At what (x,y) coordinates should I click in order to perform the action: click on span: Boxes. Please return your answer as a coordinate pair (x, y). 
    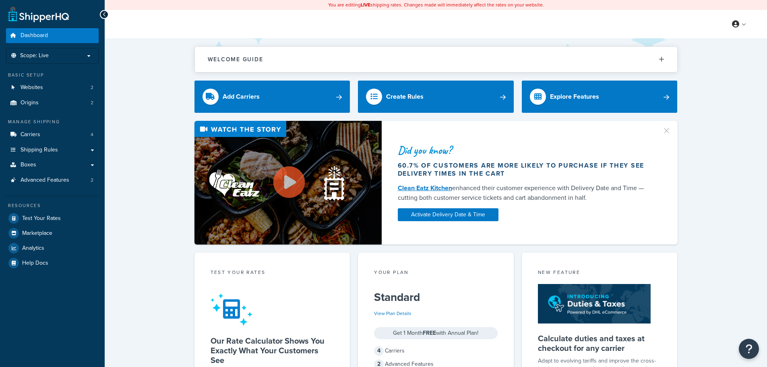
    Looking at the image, I should click on (28, 165).